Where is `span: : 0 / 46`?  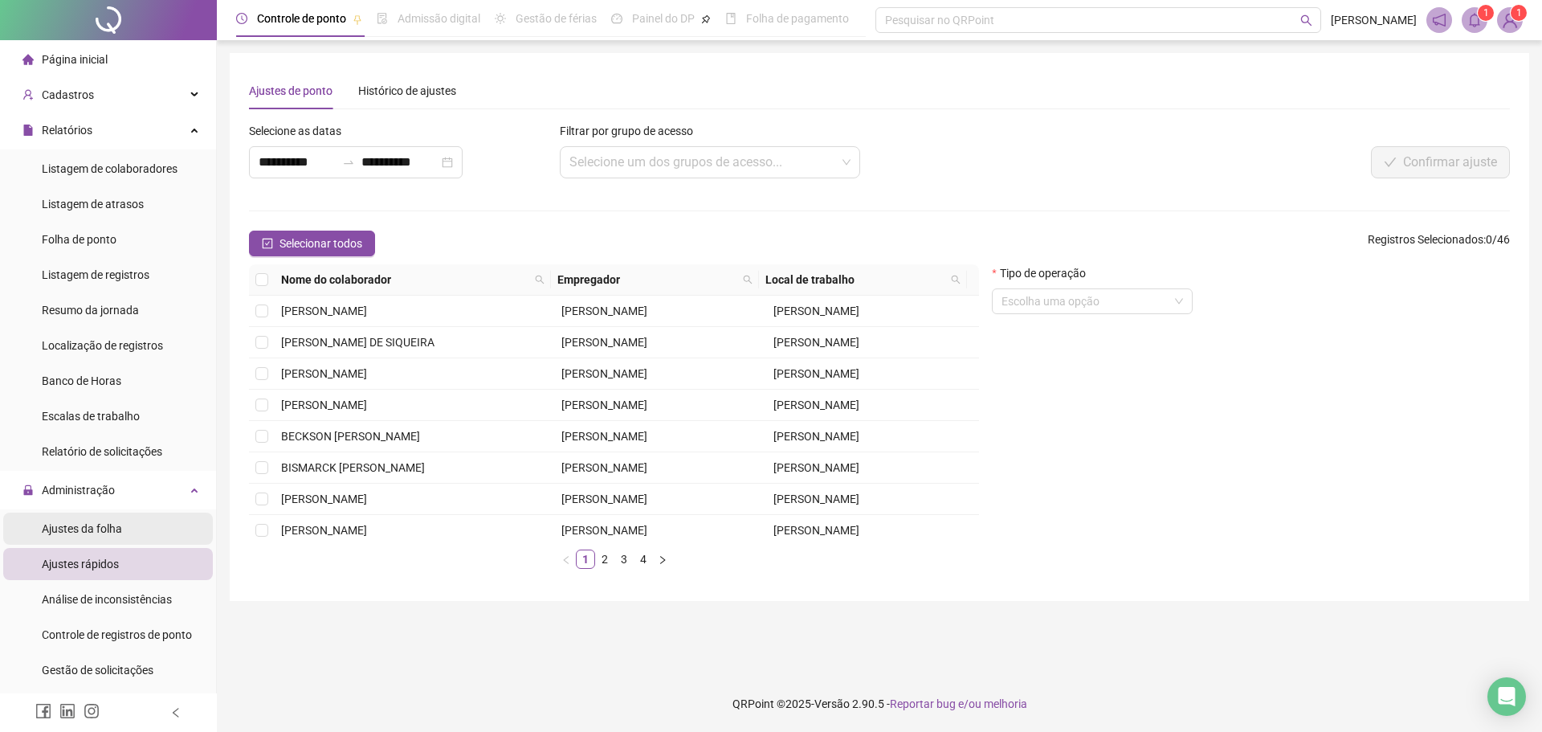 span: : 0 / 46 is located at coordinates (1438, 243).